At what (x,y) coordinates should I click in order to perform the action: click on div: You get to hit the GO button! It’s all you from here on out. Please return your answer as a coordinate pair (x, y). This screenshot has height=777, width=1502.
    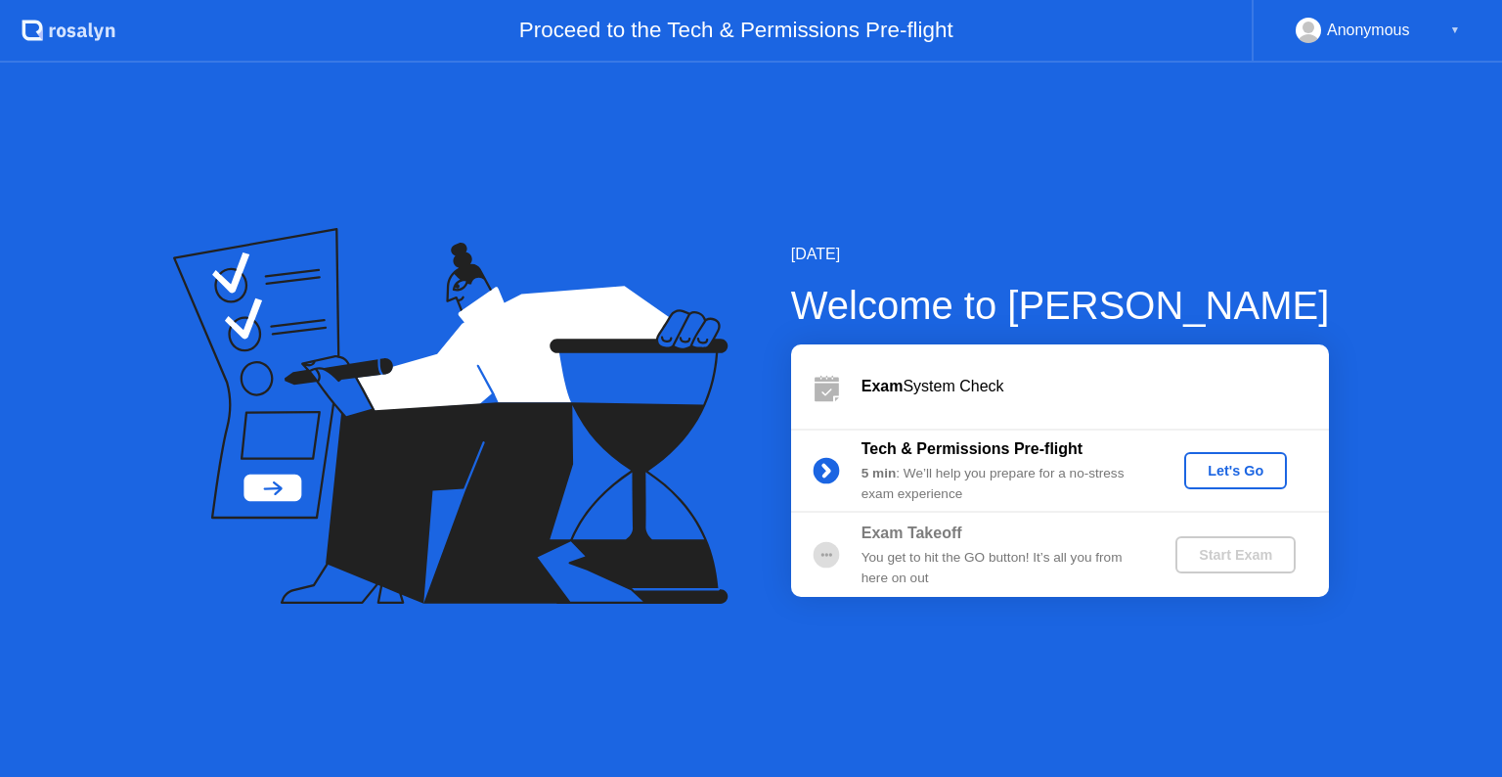
    Looking at the image, I should click on (1002, 567).